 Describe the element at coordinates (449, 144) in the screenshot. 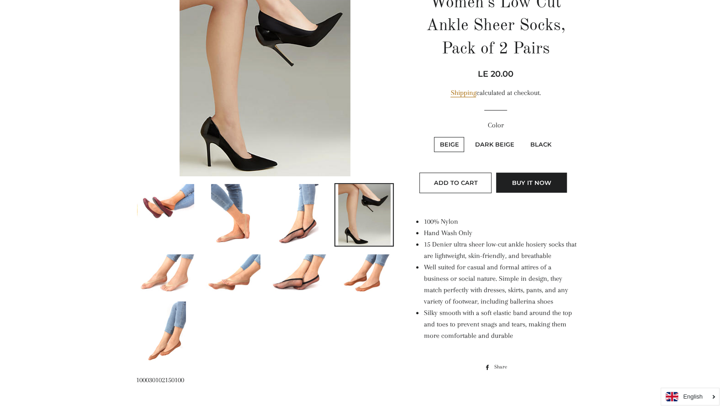

I see `label: Beige` at that location.